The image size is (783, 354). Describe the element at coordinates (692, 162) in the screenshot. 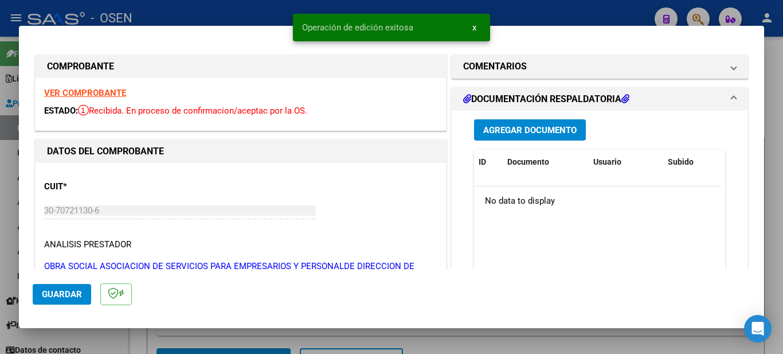

I see `datatable-header-cell: Subido` at that location.